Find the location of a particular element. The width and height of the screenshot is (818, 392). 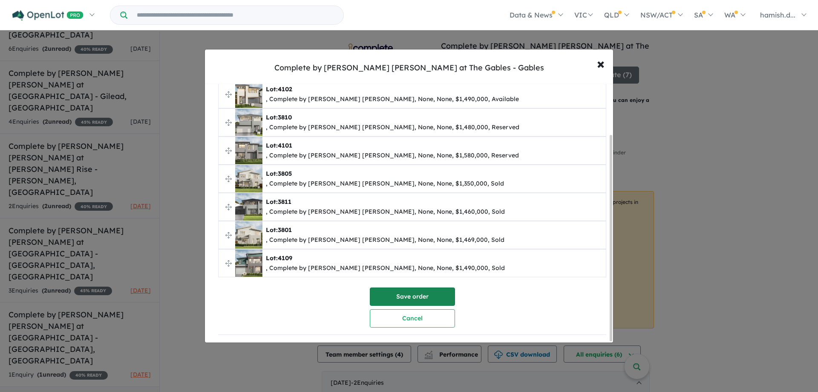

img: Complete%20by%20McDonald%20Jones%20Homes%20at%20The%20Gables%20-%20Gables%20-%20Lot%203801___1743... is located at coordinates (249, 235).